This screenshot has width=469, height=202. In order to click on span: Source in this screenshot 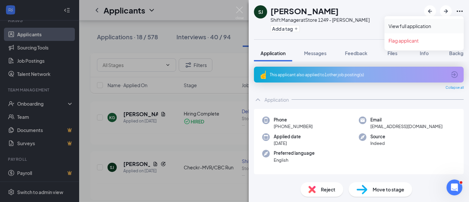, I will do `click(378, 137)`.